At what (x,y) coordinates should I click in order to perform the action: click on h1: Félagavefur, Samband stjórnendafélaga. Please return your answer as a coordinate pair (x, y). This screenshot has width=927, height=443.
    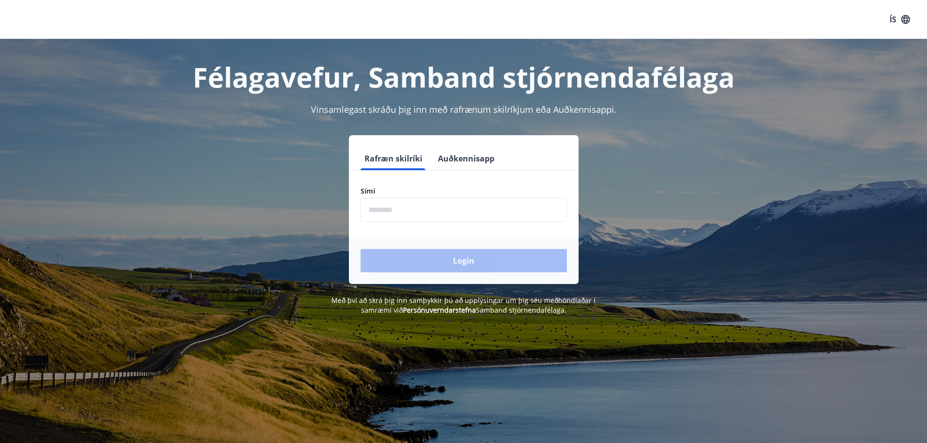
    Looking at the image, I should click on (464, 77).